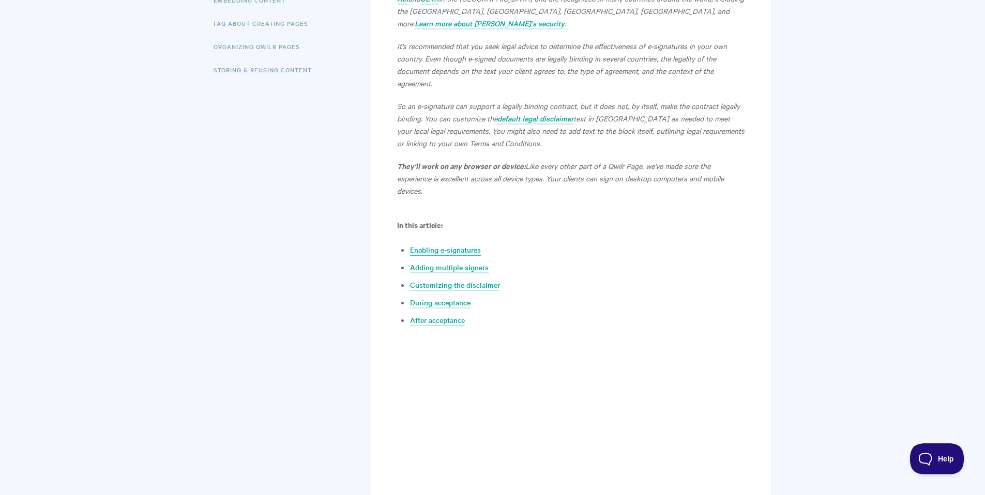  Describe the element at coordinates (445, 250) in the screenshot. I see `a: Enabling e-signatures` at that location.